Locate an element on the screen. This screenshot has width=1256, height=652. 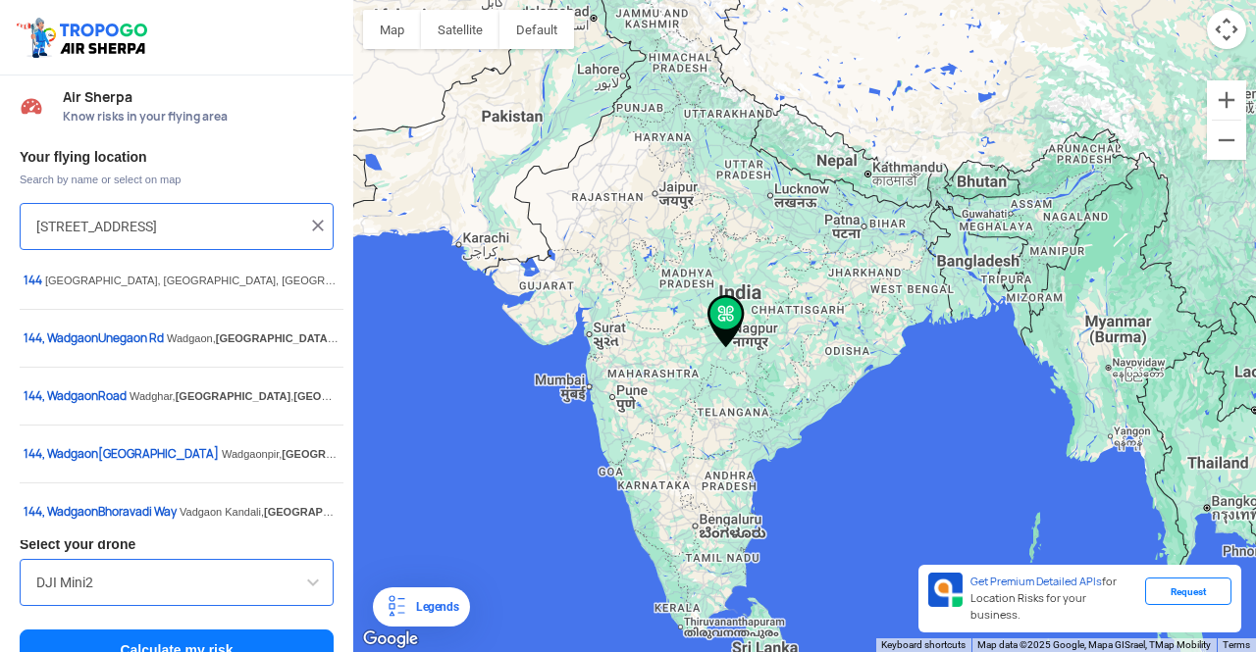
span: Air Sherpa is located at coordinates (198, 97).